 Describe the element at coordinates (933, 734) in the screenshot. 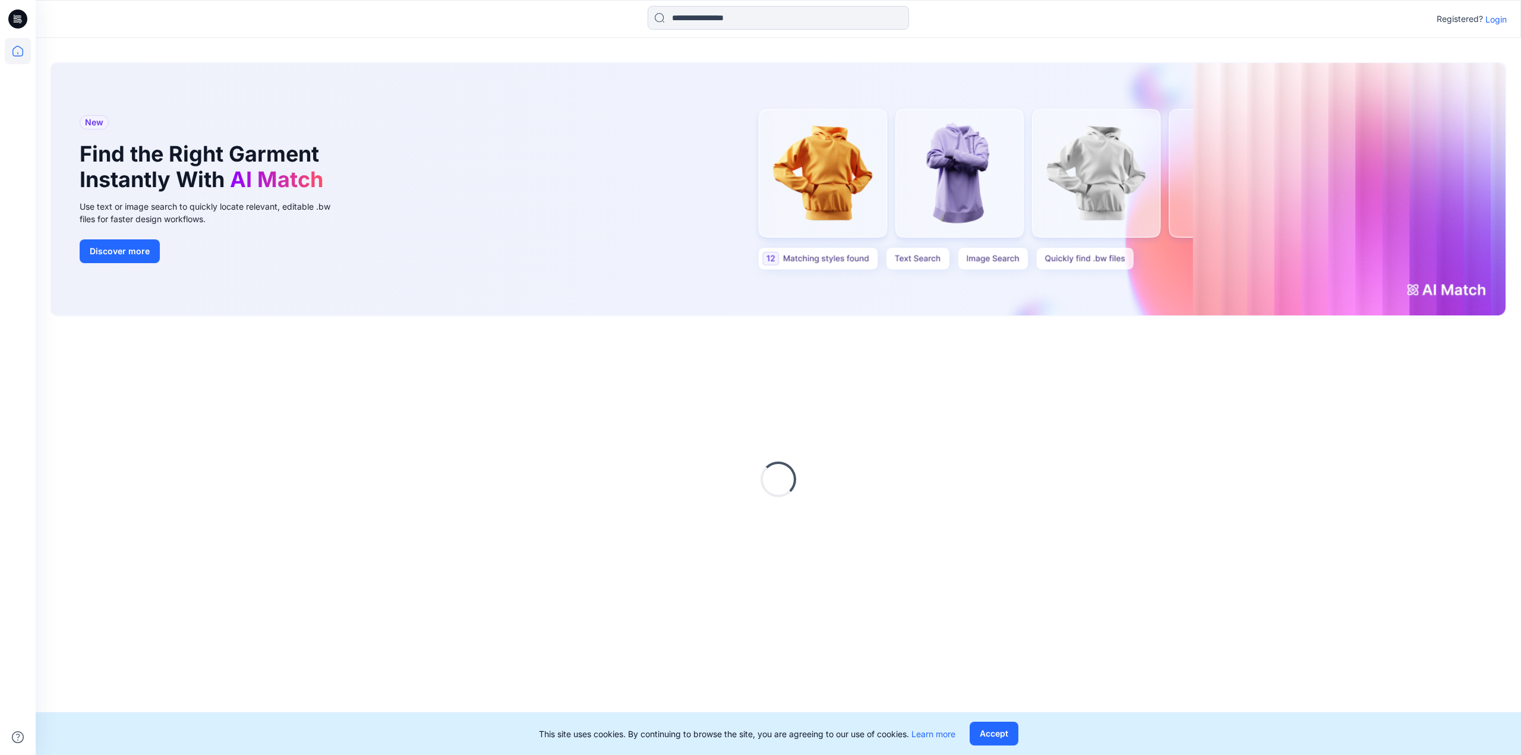

I see `a: Learn more` at that location.